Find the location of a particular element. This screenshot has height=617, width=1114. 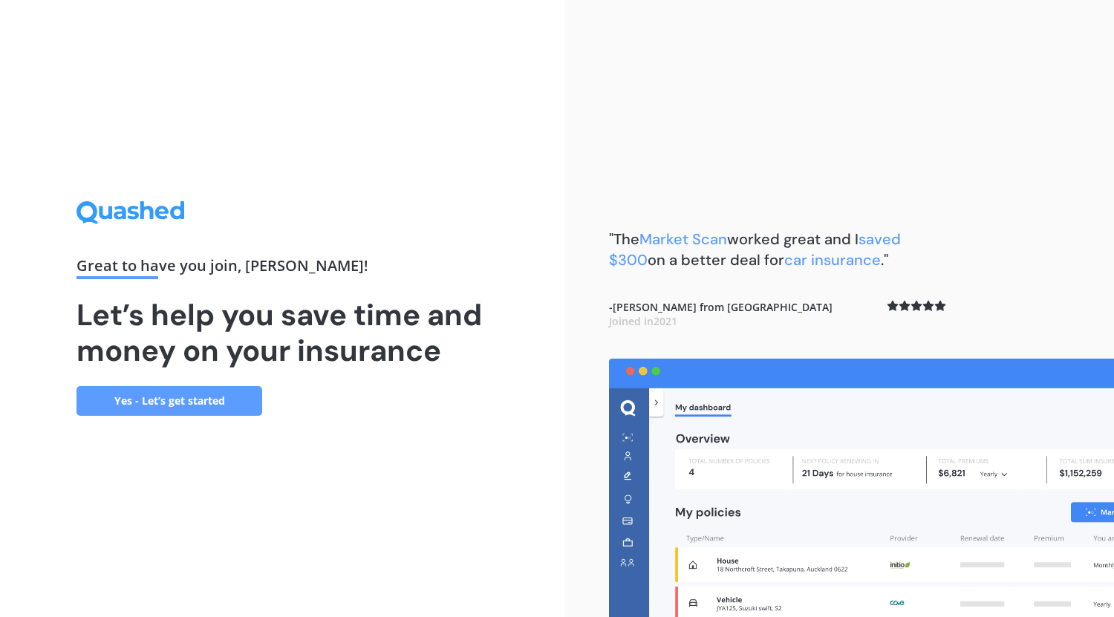

a: Yes - Let’s get started is located at coordinates (169, 401).